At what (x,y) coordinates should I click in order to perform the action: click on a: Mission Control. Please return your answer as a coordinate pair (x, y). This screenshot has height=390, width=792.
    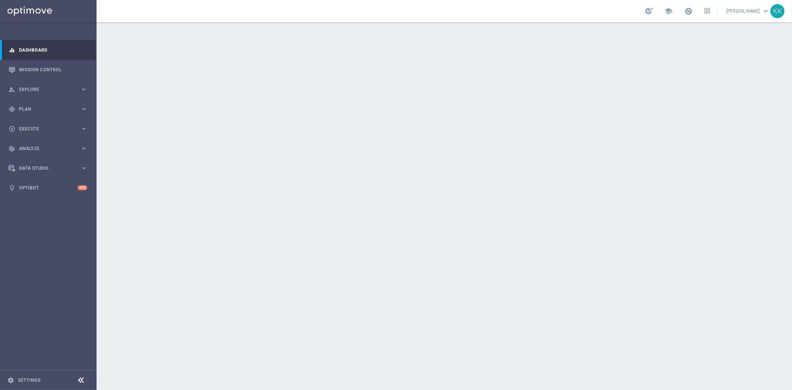
    Looking at the image, I should click on (53, 69).